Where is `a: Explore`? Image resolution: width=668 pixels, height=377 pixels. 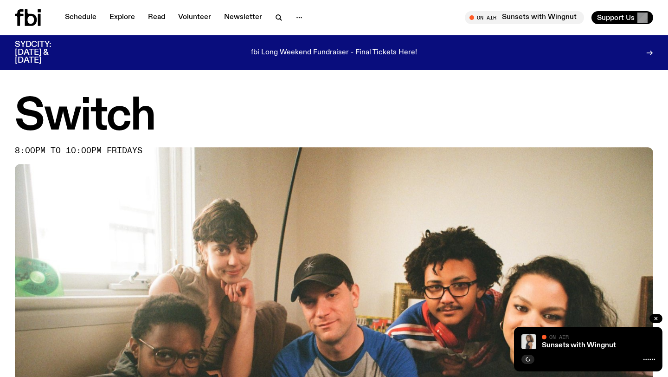 a: Explore is located at coordinates (122, 18).